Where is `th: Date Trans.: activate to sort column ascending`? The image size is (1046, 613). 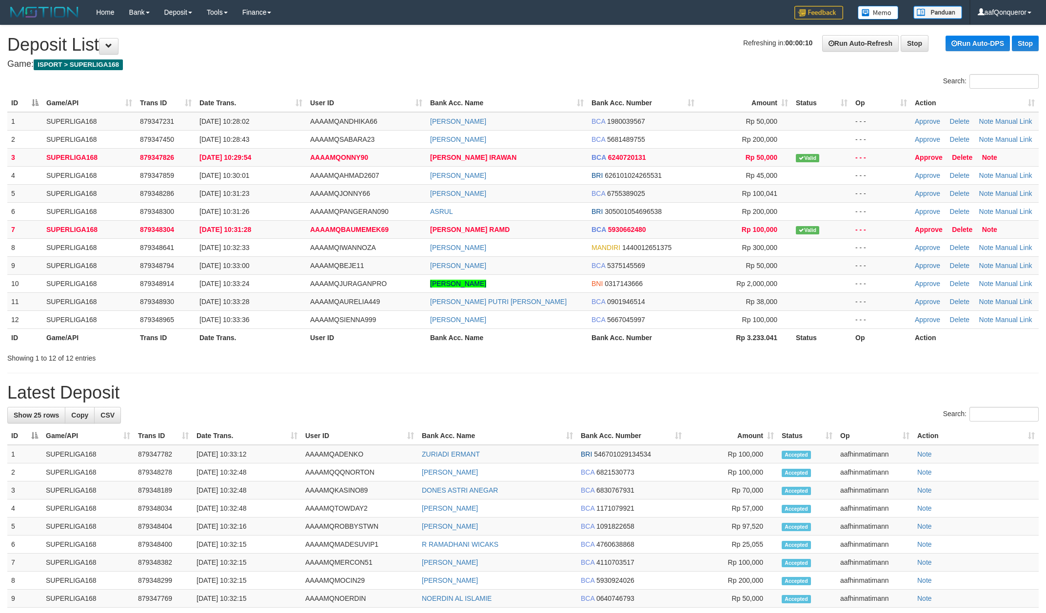
th: Date Trans.: activate to sort column ascending is located at coordinates (251, 103).